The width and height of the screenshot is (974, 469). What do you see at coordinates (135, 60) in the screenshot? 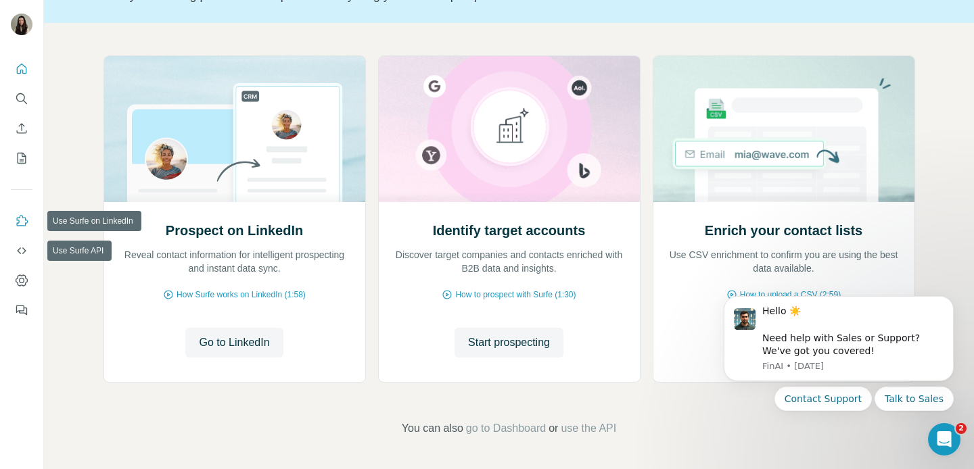
I see `div: message notification from FinAI, 1d ago. Hello ☀️ ​ Need help with Sales or Support? We've got yo...` at bounding box center [135, 60].